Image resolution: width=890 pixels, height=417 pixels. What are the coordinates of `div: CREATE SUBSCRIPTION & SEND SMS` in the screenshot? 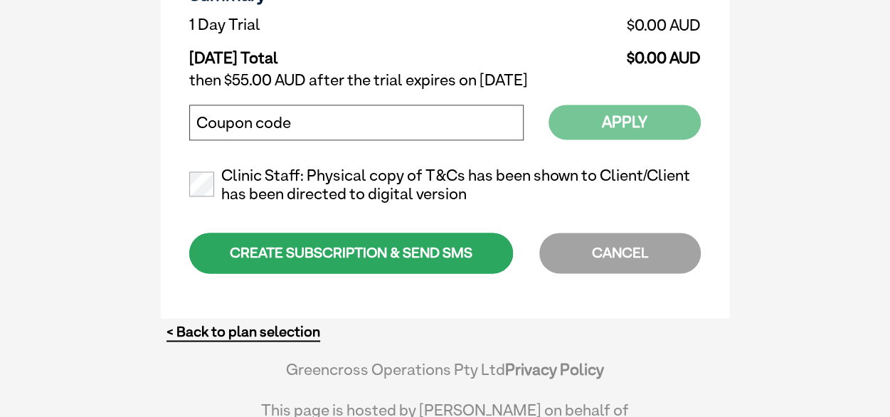 It's located at (351, 253).